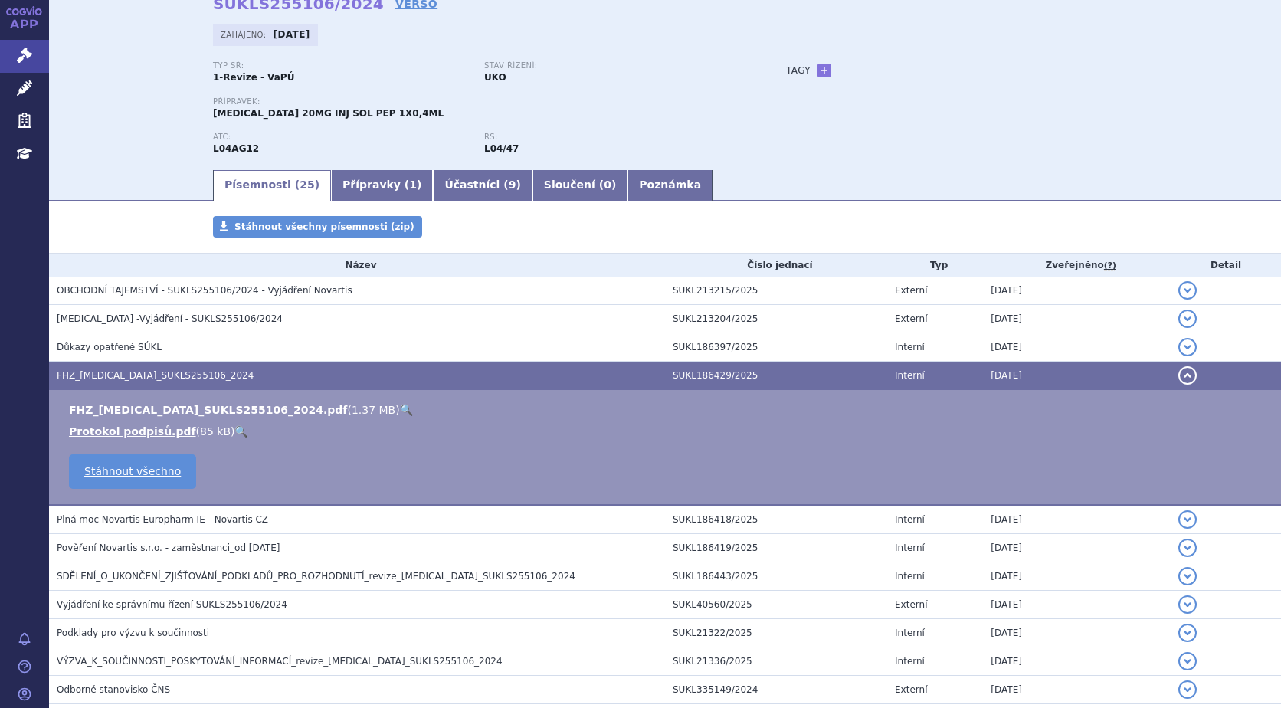 The width and height of the screenshot is (1281, 708). What do you see at coordinates (357, 265) in the screenshot?
I see `th: Název` at bounding box center [357, 265].